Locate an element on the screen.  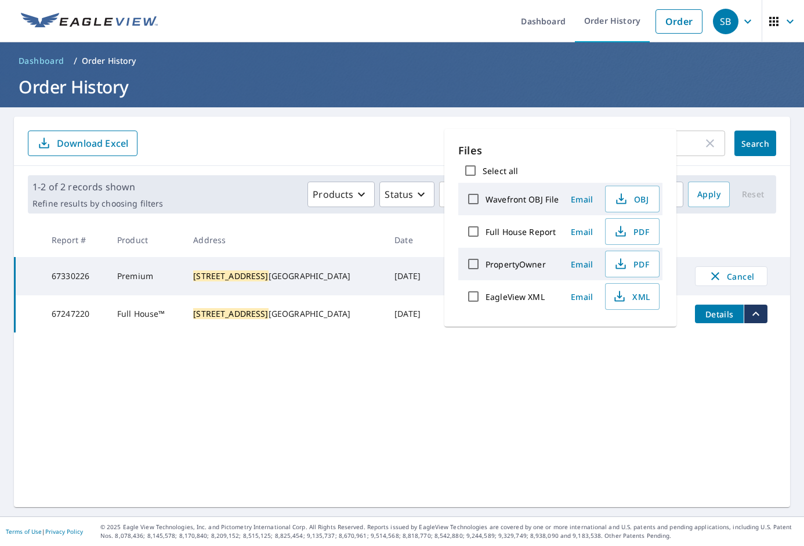
td: Full House™ is located at coordinates (146, 314).